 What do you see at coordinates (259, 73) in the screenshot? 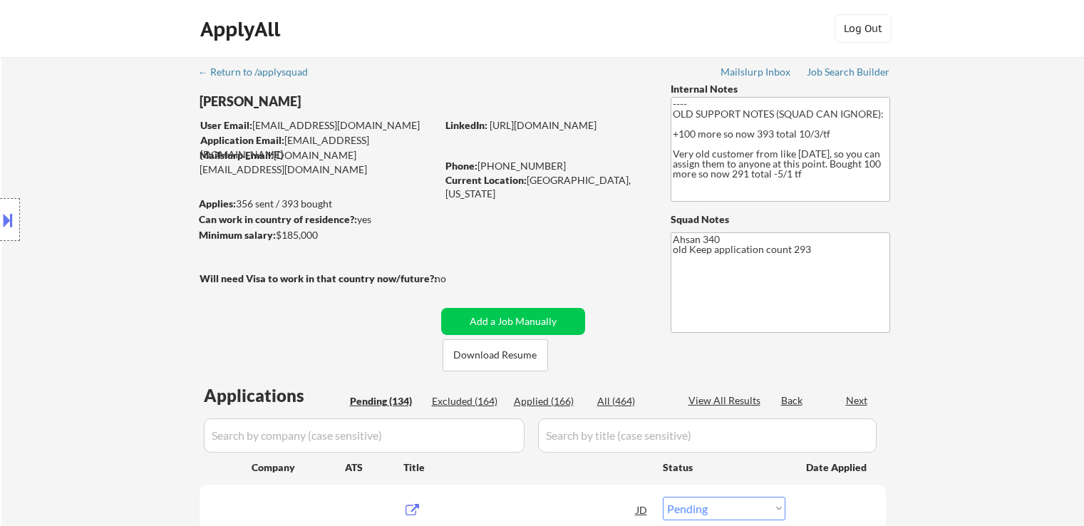
I see `a: ← Return to /applysquad` at bounding box center [259, 73].